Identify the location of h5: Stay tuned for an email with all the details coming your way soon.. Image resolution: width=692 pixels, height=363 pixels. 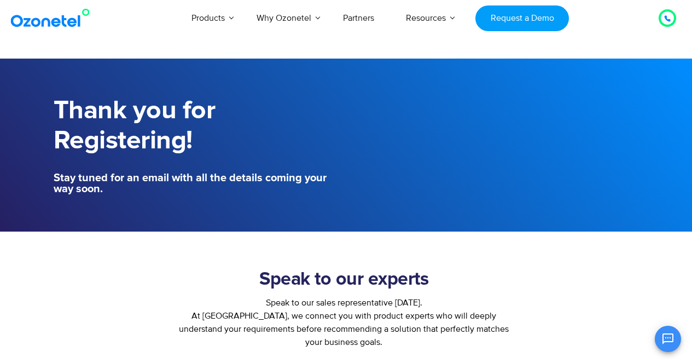
(197, 183).